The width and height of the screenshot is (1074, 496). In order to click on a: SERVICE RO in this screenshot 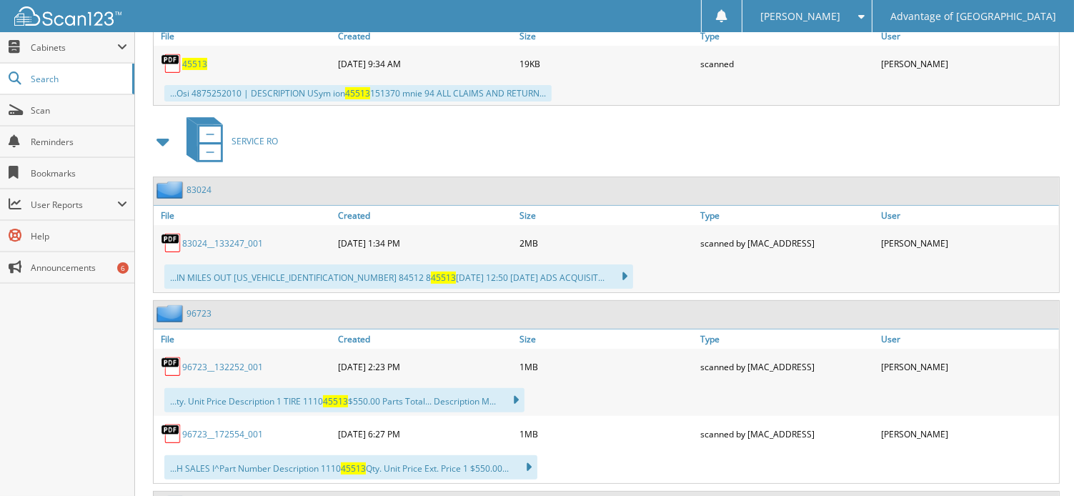, I will do `click(228, 141)`.